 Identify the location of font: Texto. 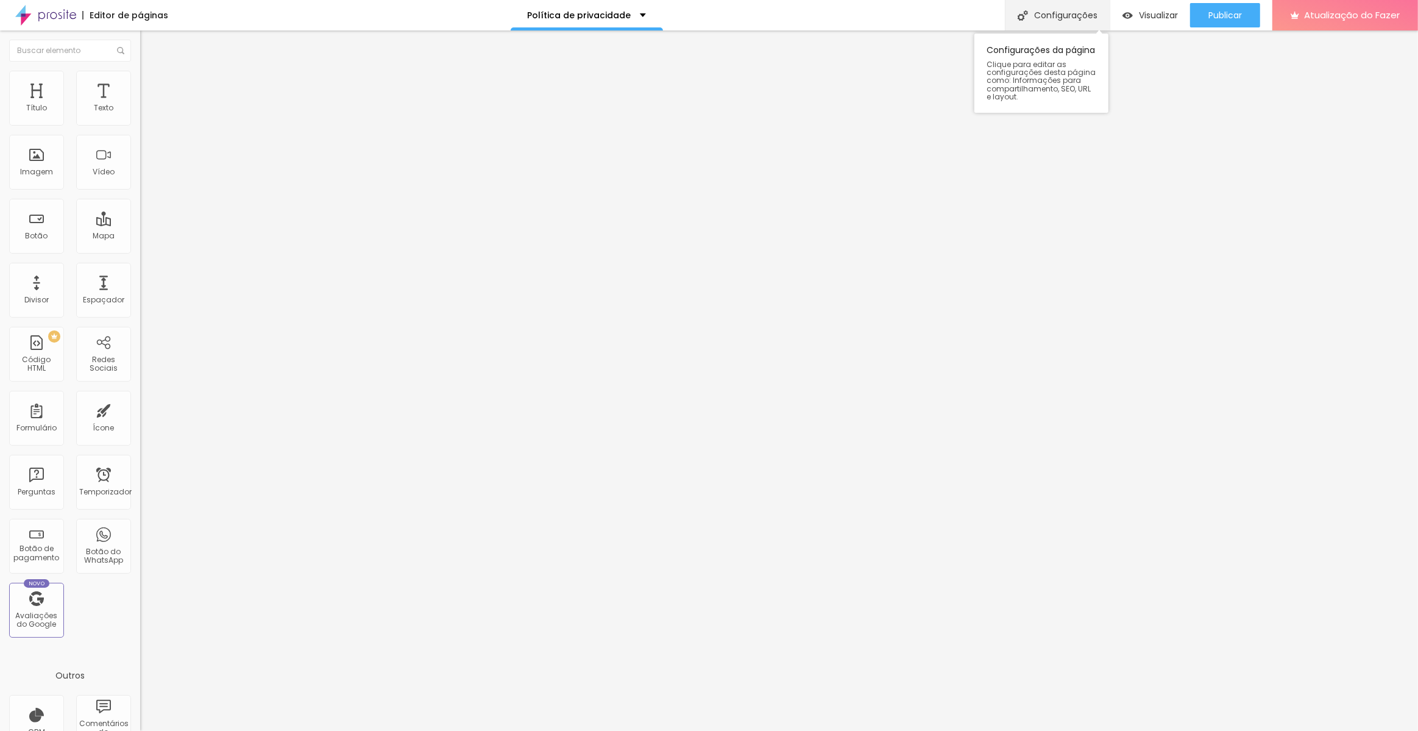
(104, 107).